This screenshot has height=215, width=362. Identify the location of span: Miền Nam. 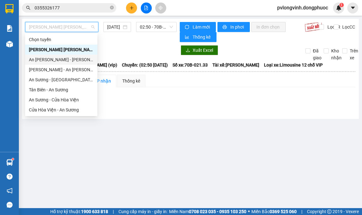
(208, 212).